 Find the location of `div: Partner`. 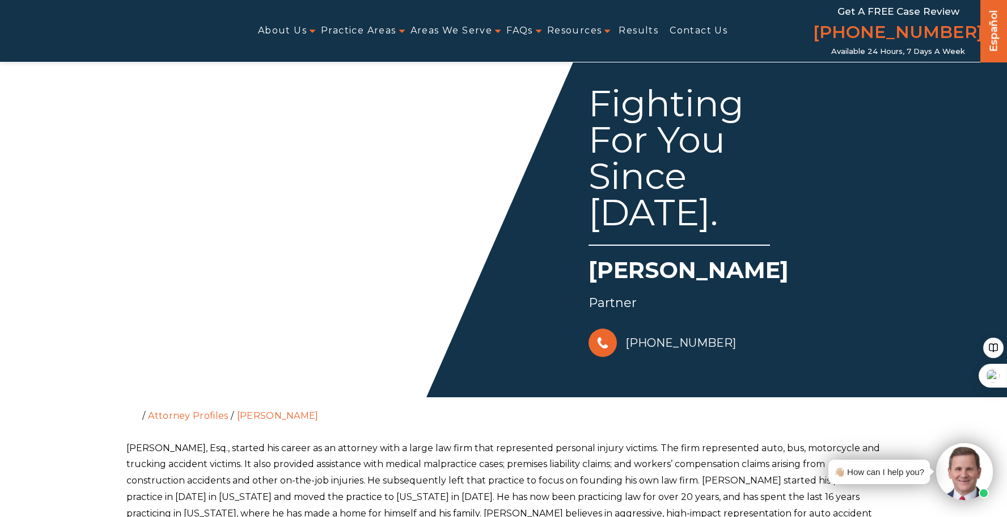

div: Partner is located at coordinates (736, 303).